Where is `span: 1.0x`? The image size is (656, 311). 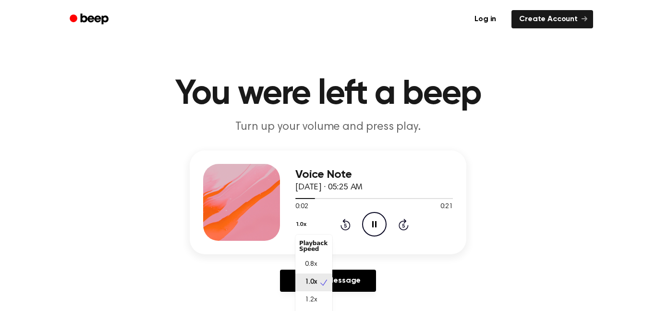 span: 1.0x is located at coordinates (311, 282).